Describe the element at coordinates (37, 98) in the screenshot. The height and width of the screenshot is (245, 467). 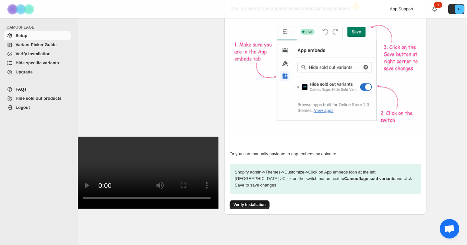
I see `a: Hide sold out products` at that location.